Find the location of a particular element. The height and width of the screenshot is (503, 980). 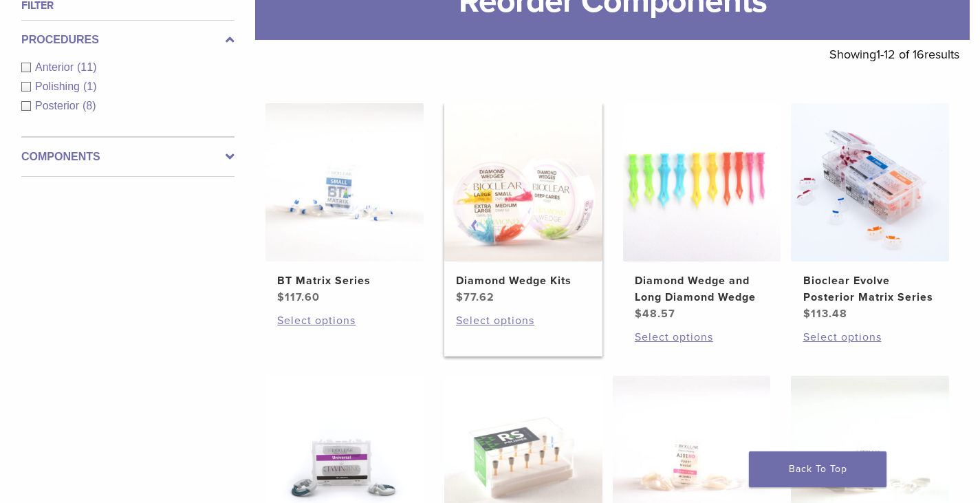

bdi: 77.62 is located at coordinates (475, 297).